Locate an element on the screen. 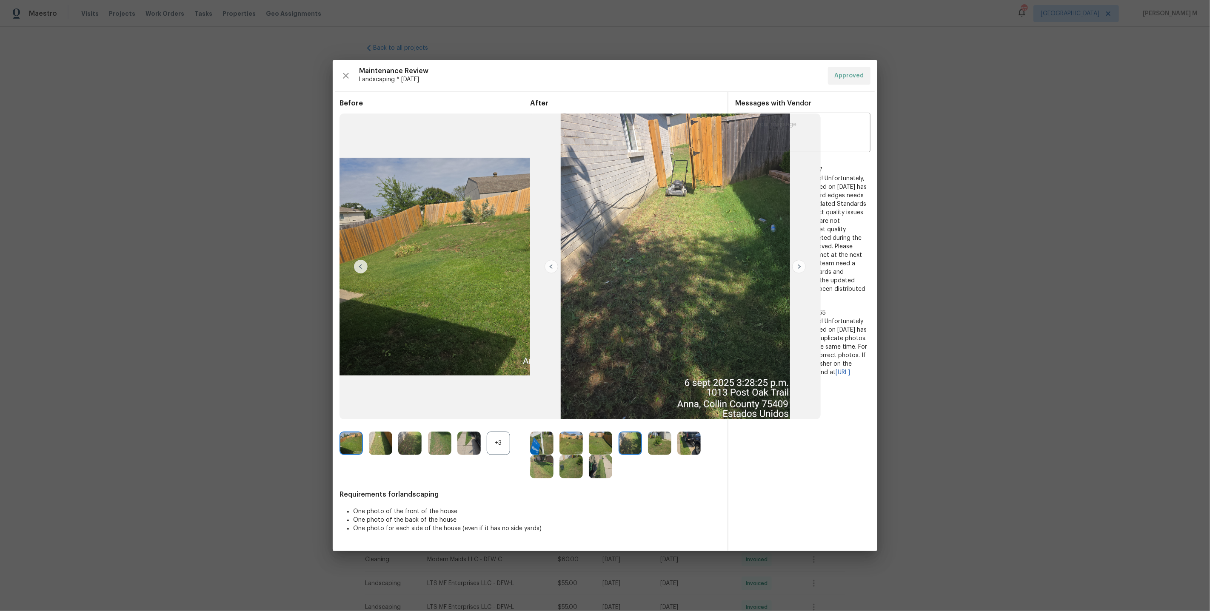 The image size is (1210, 611). li: One photo for each side of the house (even if it has no side yards) is located at coordinates (537, 529).